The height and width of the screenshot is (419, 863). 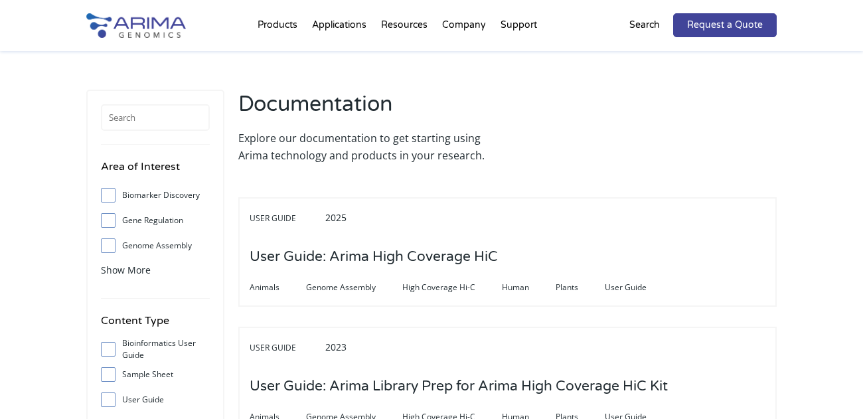 I want to click on h3: User Guide: Arima Library Prep for Arima High Coverage HiC Kit, so click(x=459, y=386).